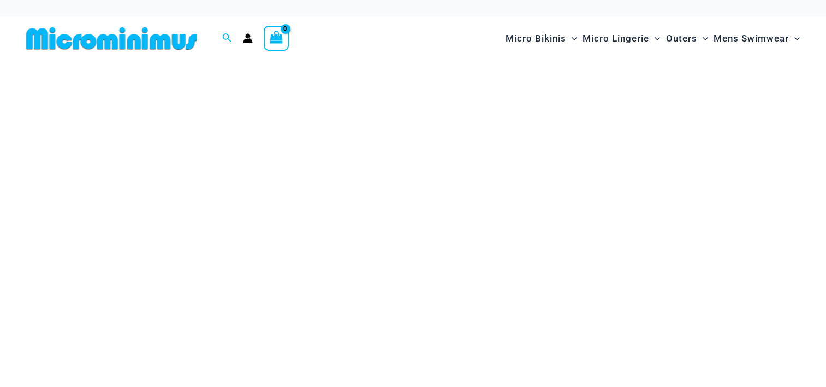 This screenshot has width=826, height=387. What do you see at coordinates (616, 38) in the screenshot?
I see `span: Micro Lingerie` at bounding box center [616, 38].